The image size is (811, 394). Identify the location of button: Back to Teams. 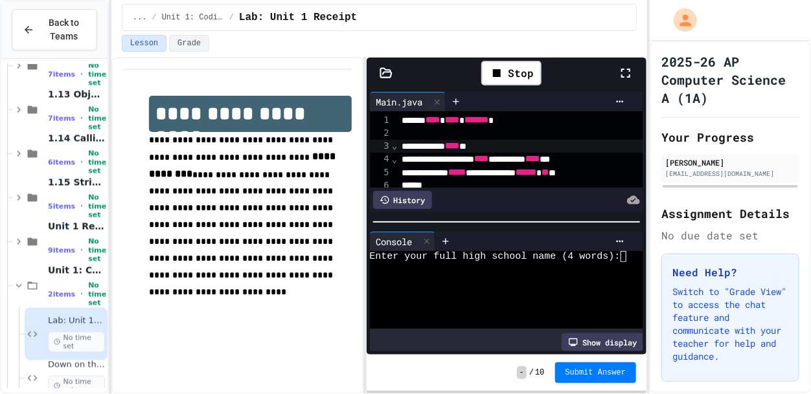
(54, 30).